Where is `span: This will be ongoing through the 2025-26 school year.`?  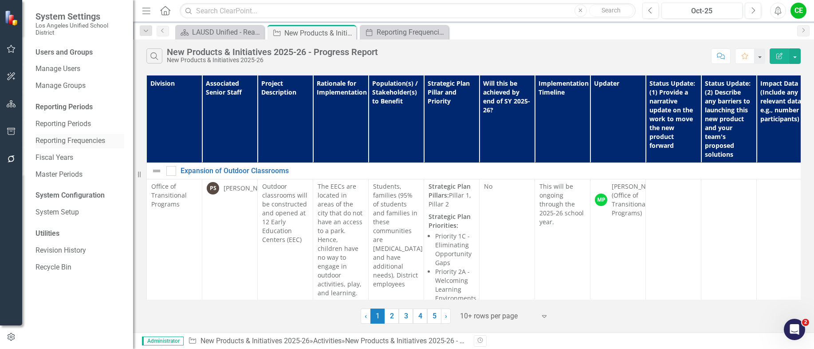 span: This will be ongoing through the 2025-26 school year. is located at coordinates (562, 204).